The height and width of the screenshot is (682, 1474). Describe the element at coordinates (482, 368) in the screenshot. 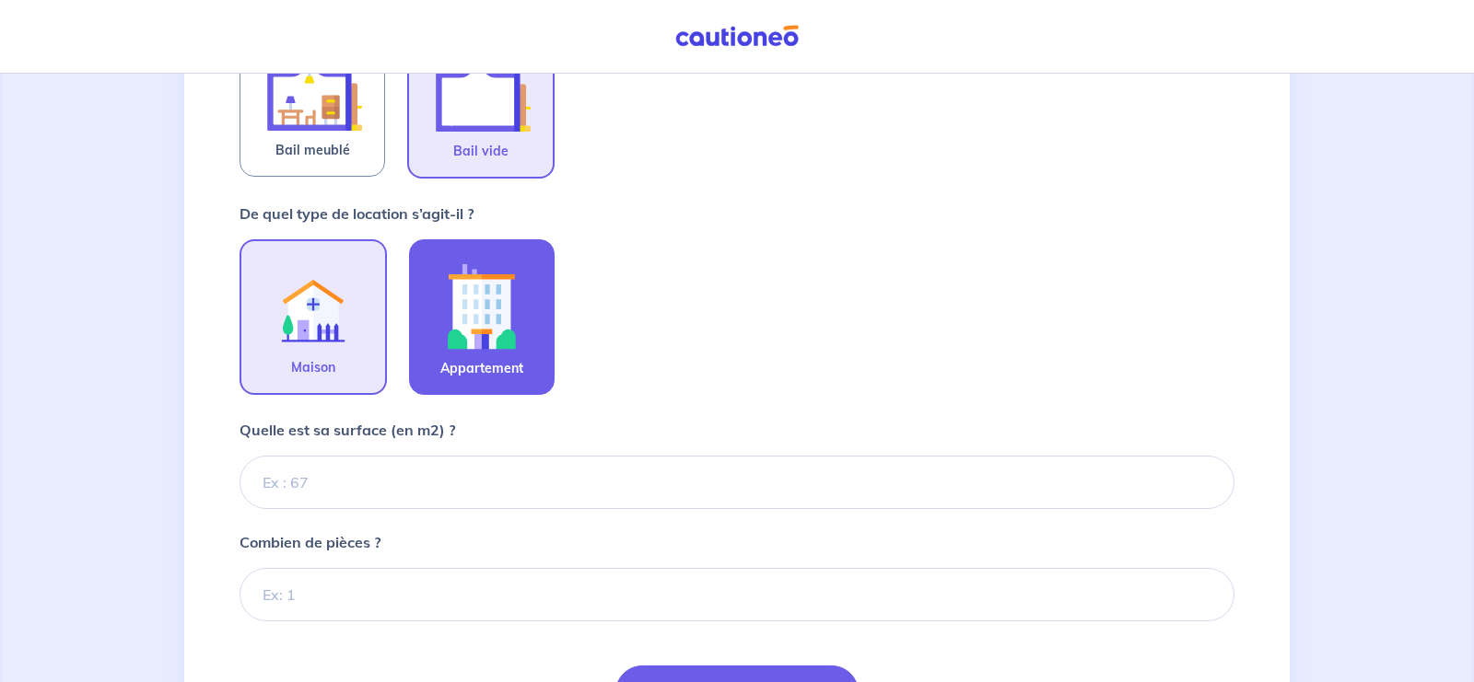

I see `span: Appartement` at that location.